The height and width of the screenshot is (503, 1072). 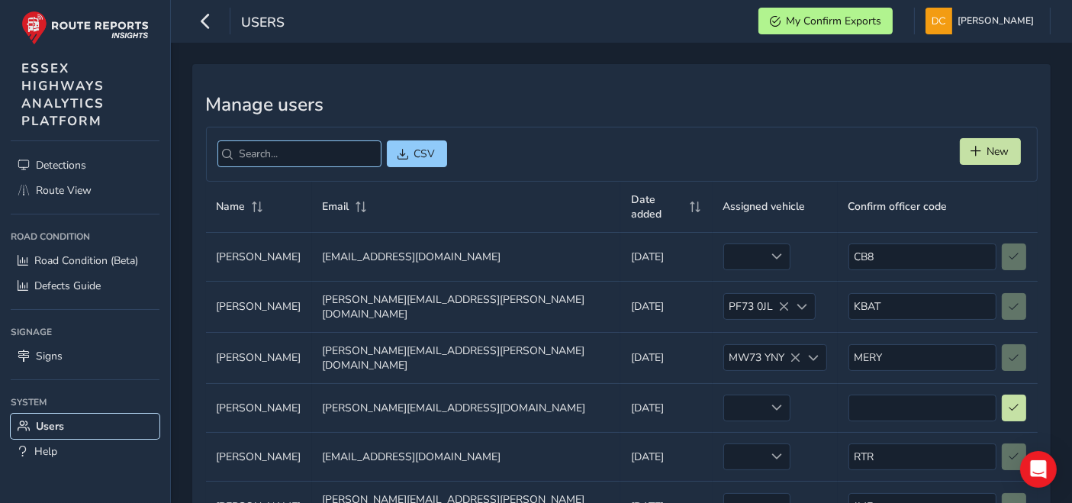 I want to click on div: Signage, so click(x=85, y=332).